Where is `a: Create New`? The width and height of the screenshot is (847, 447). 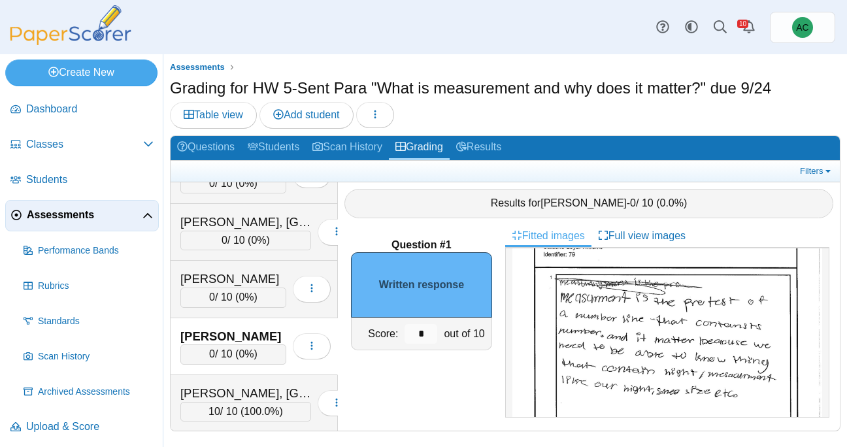 a: Create New is located at coordinates (81, 73).